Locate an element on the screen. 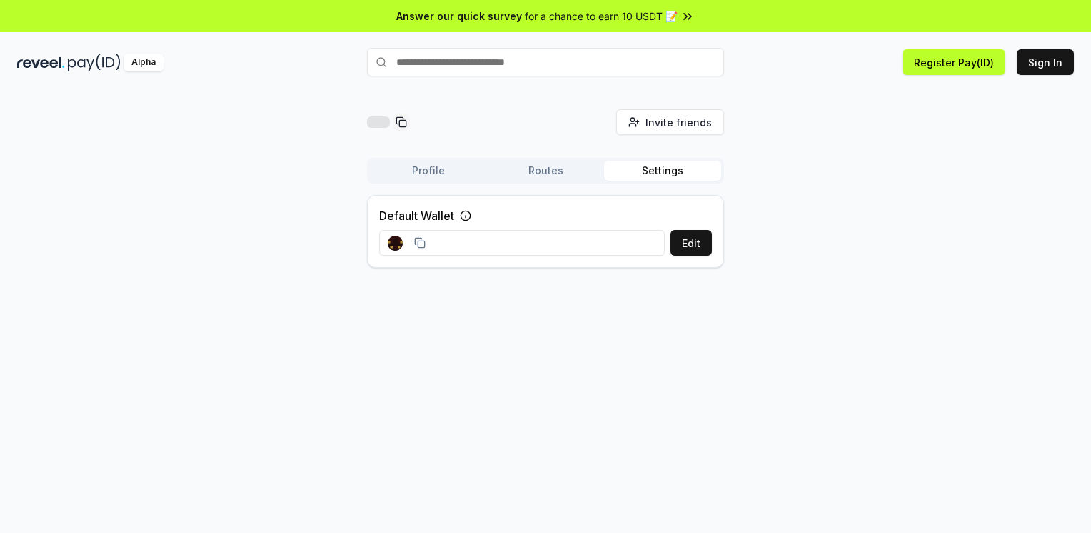 The width and height of the screenshot is (1091, 533). button: Settings is located at coordinates (663, 171).